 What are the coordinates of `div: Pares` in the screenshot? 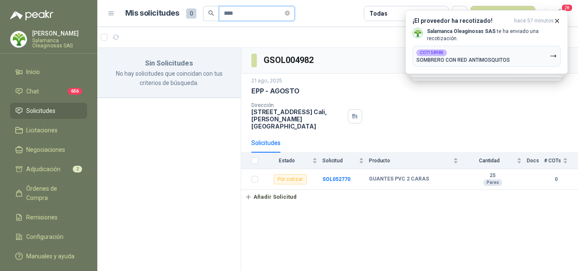 It's located at (492, 183).